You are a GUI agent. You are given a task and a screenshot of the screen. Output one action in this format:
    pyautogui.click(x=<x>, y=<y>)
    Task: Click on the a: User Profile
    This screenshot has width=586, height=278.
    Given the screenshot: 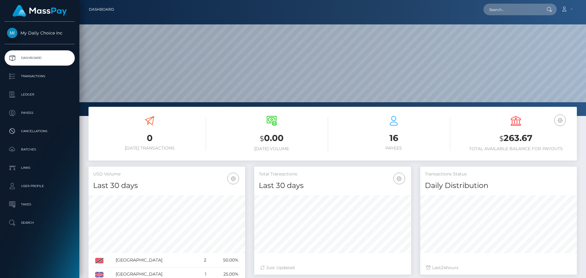 What is the action you would take?
    pyautogui.click(x=40, y=186)
    